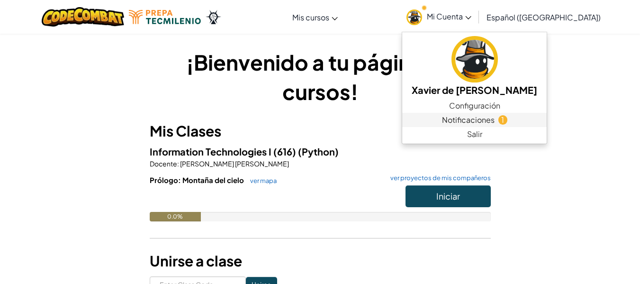 Image resolution: width=640 pixels, height=284 pixels. I want to click on button: Iniciar, so click(448, 196).